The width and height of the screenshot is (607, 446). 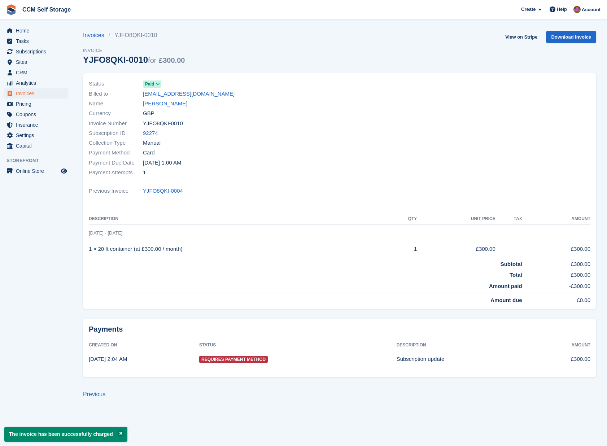 What do you see at coordinates (116, 84) in the screenshot?
I see `span: Status` at bounding box center [116, 84].